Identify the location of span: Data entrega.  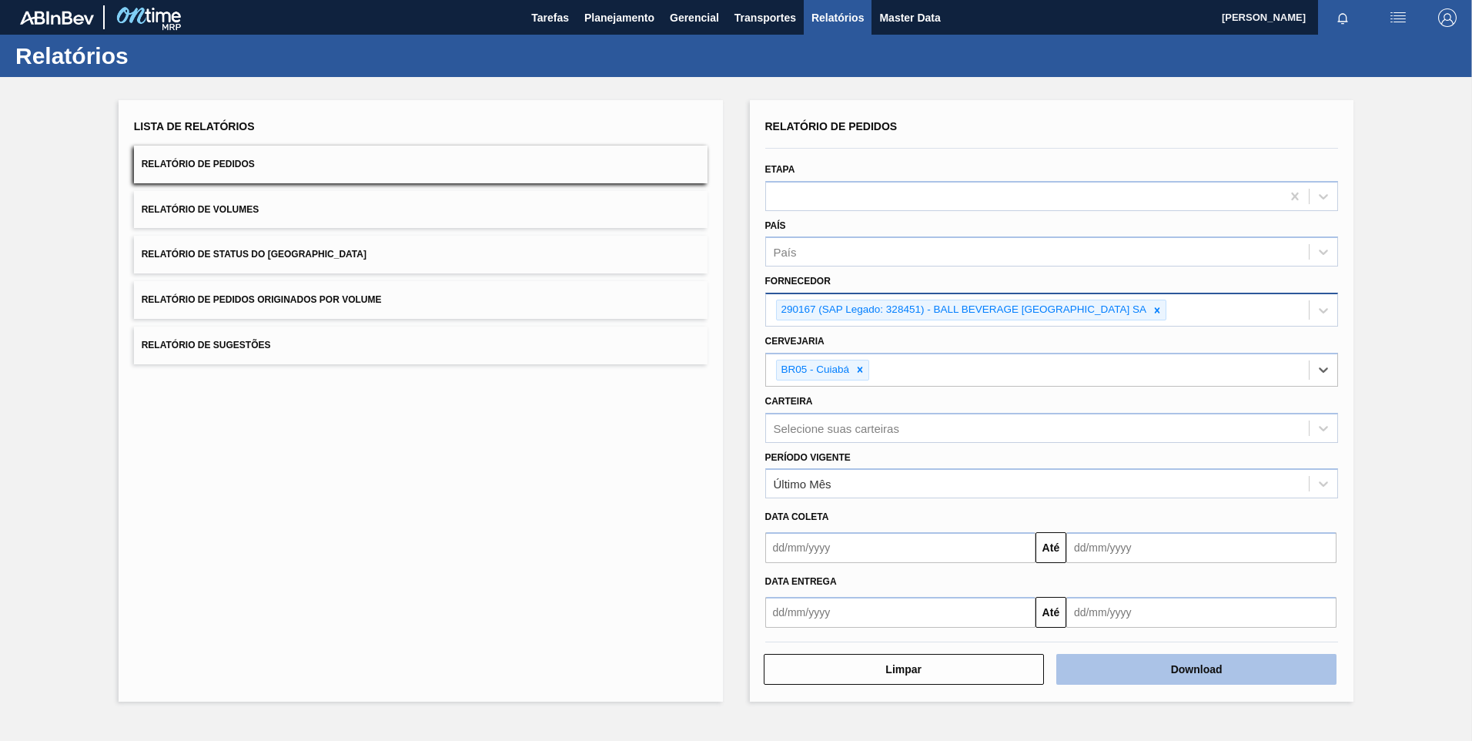
(801, 581).